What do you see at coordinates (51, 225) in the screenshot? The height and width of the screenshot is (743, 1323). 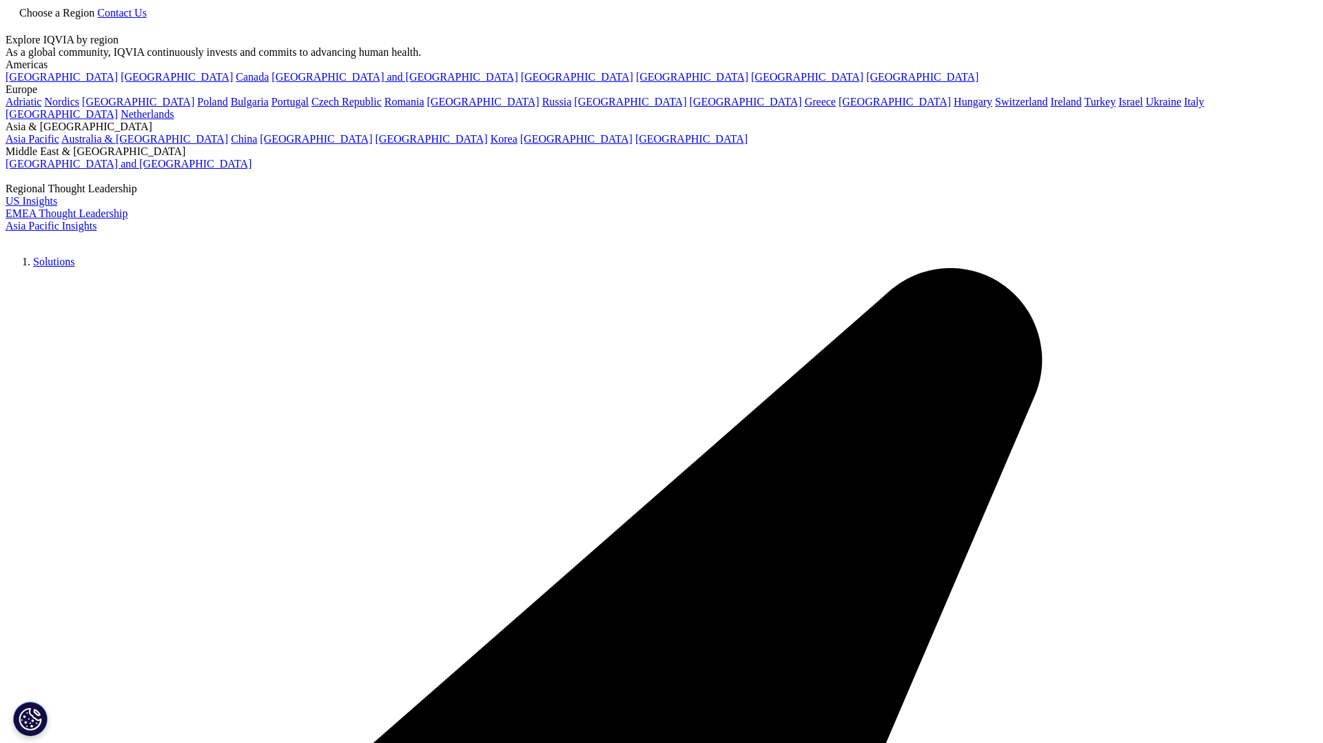 I see `a: Asia Pacific Insights` at bounding box center [51, 225].